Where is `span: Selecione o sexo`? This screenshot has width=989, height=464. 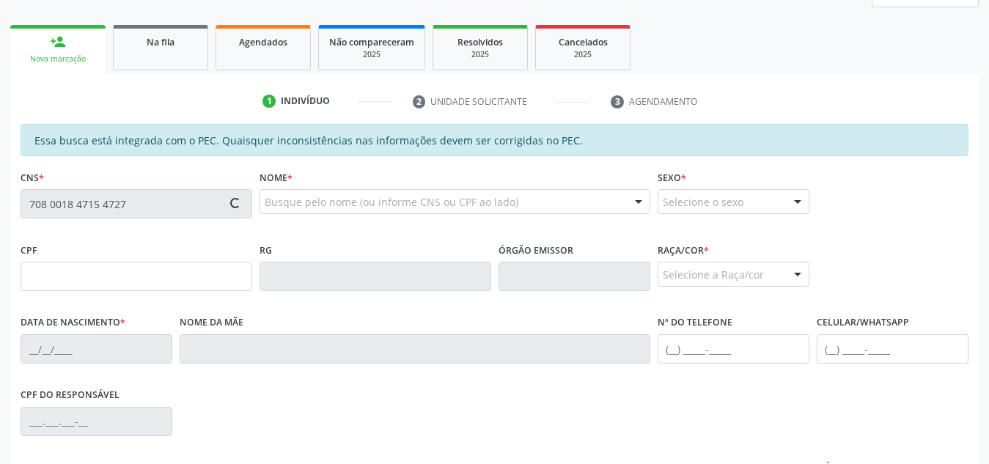
span: Selecione o sexo is located at coordinates (703, 202).